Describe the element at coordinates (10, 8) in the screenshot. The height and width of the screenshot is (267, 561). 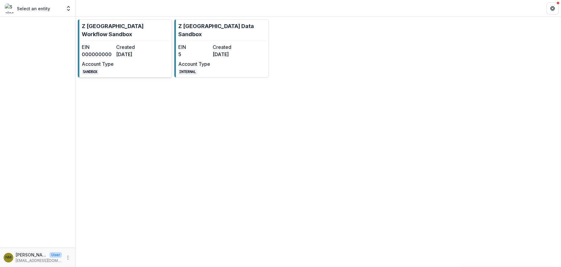
I see `img: Select an entity` at that location.